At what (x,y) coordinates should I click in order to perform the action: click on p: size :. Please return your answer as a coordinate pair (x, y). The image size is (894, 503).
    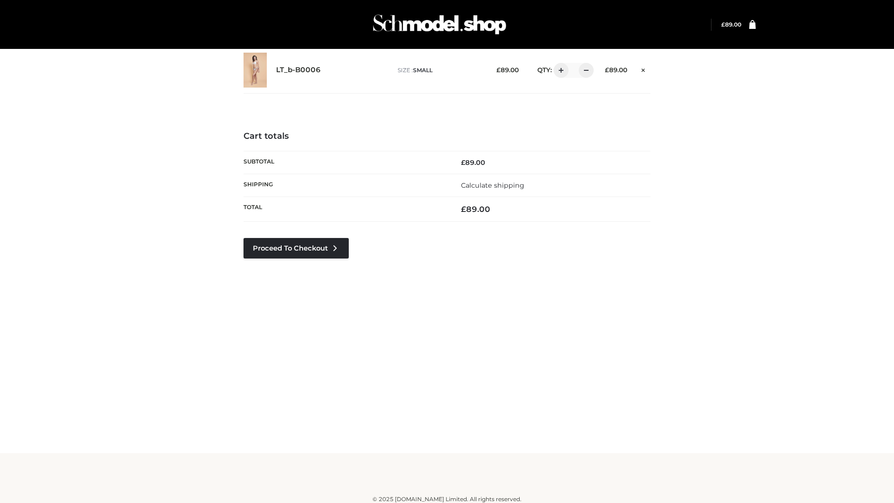
    Looking at the image, I should click on (439, 70).